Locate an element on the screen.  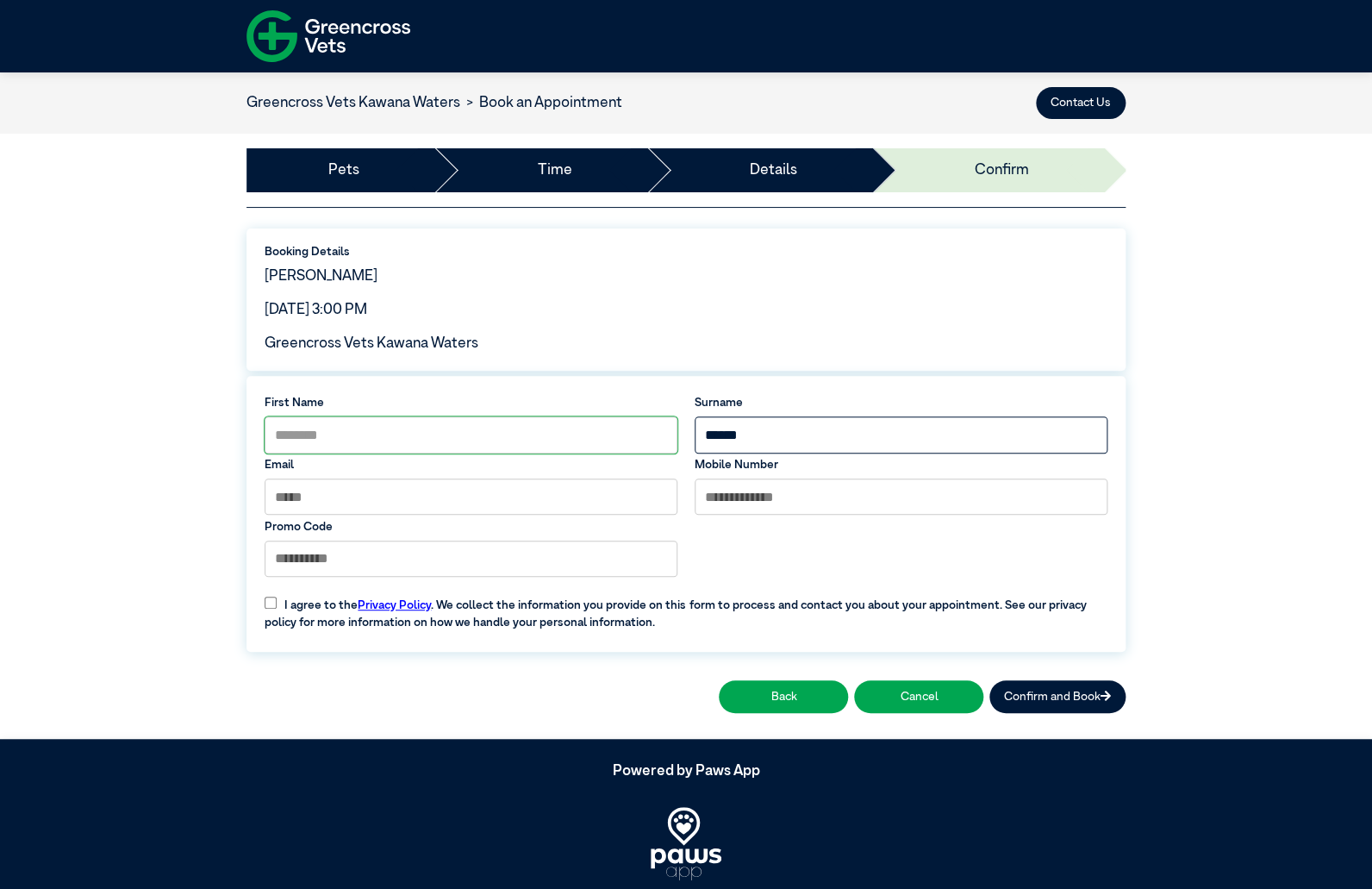
a: Details is located at coordinates (772, 171).